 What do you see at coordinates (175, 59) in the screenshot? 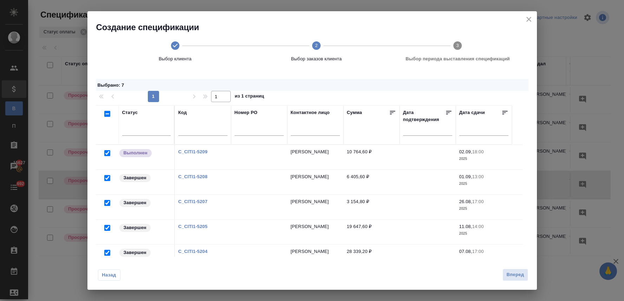
I see `span: Выбор клиента` at bounding box center [175, 59].